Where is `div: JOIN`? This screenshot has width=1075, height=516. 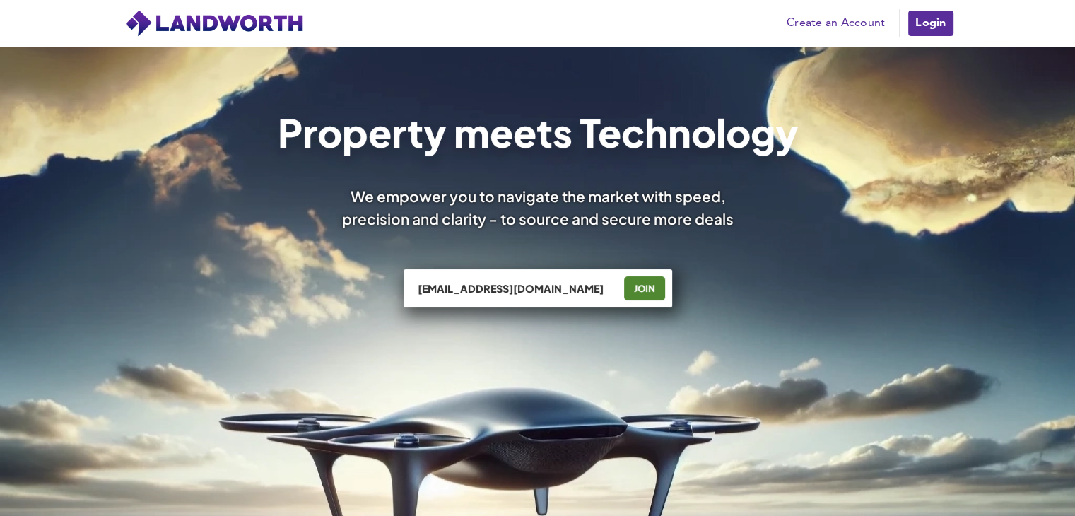 div: JOIN is located at coordinates (644, 288).